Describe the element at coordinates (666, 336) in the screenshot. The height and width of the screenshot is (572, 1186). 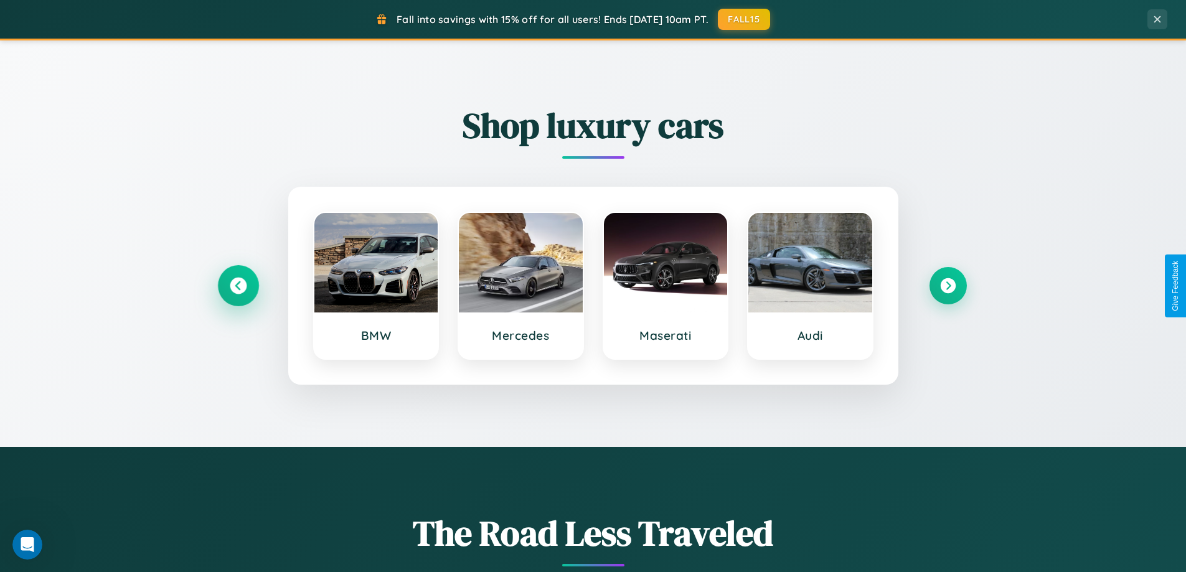
I see `h3: Maserati` at that location.